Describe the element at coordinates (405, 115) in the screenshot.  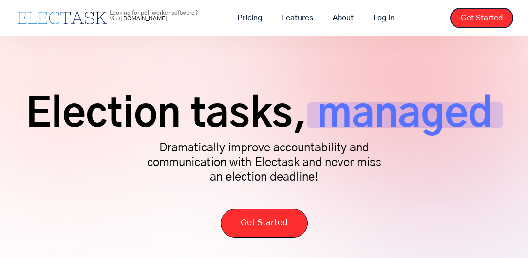
I see `span: managed` at that location.